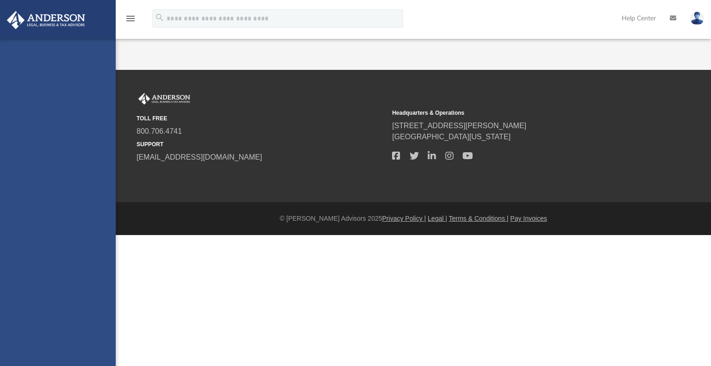 The width and height of the screenshot is (711, 366). Describe the element at coordinates (160, 18) in the screenshot. I see `i: search` at that location.